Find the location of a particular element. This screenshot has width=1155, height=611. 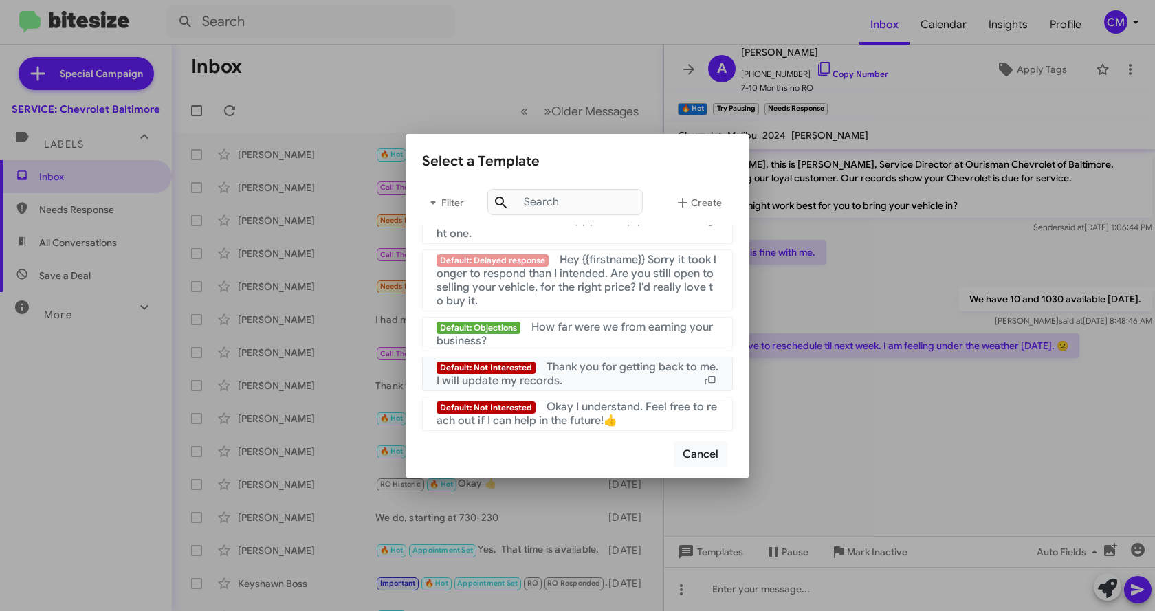

input: Search is located at coordinates (565, 202).